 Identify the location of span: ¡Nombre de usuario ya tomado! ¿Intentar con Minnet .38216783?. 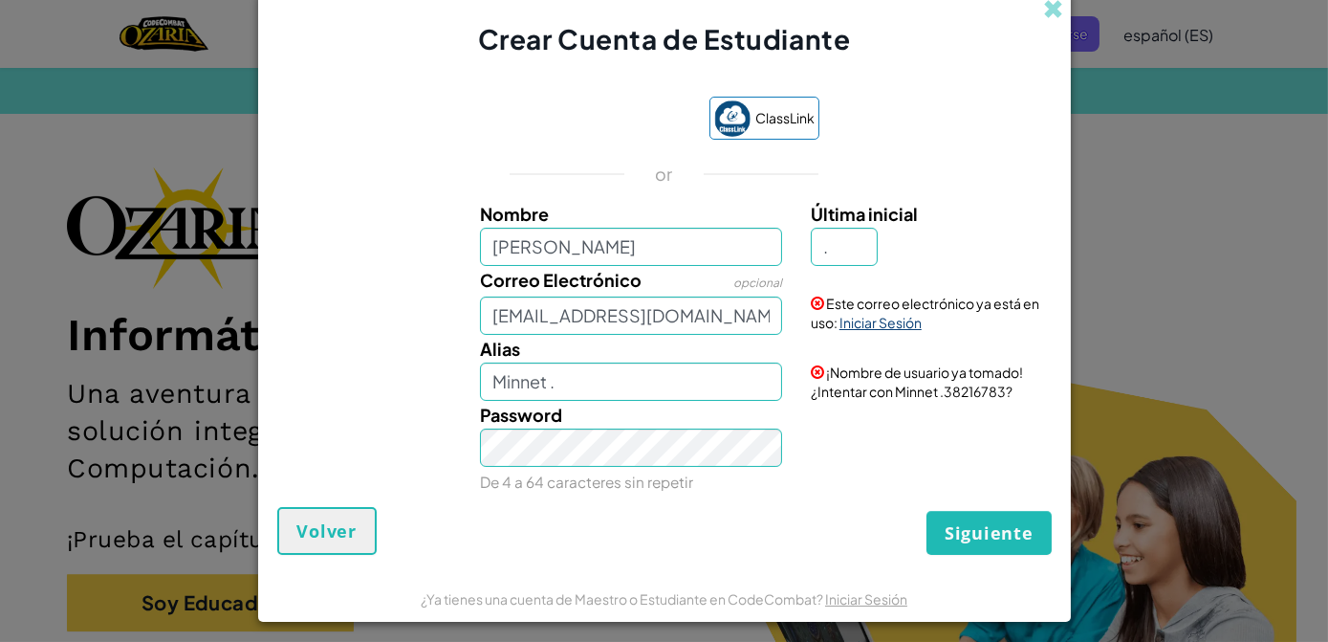
(917, 381).